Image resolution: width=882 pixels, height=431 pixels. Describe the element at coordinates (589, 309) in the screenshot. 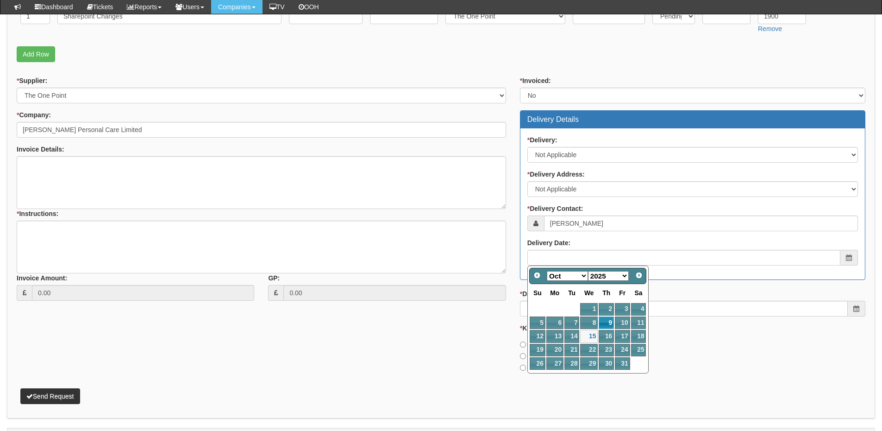

I see `a: 1` at that location.